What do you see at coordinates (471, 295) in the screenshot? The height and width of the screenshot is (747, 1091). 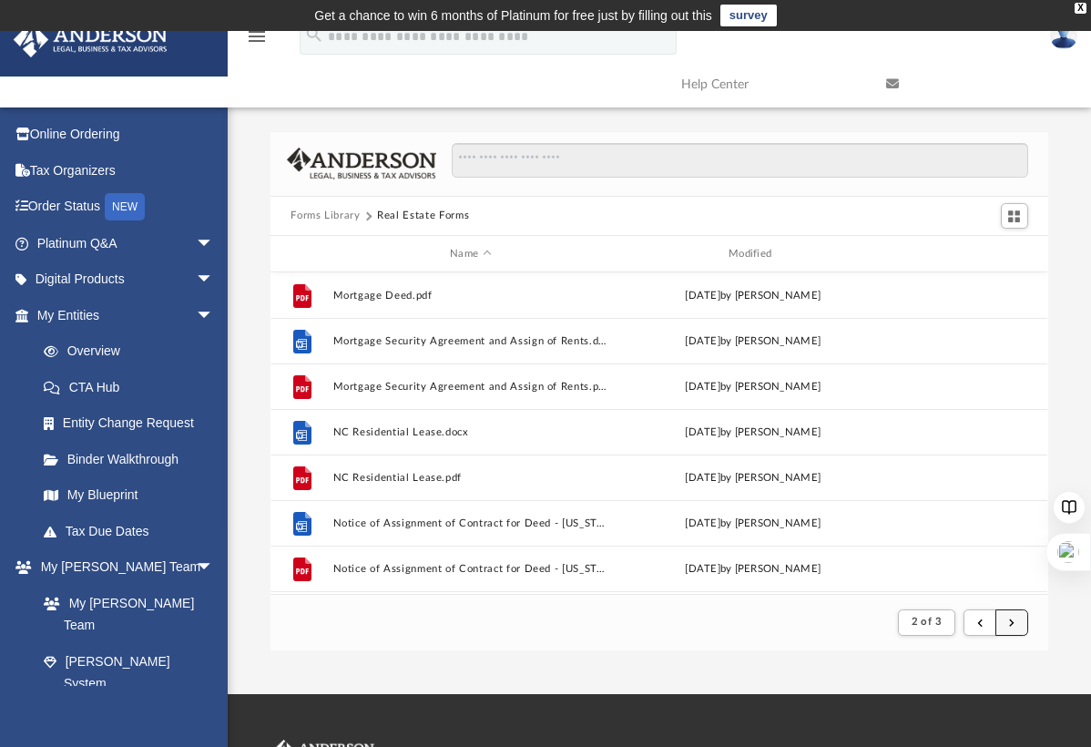 I see `button: Mortgage Deed.pdf` at bounding box center [471, 295].